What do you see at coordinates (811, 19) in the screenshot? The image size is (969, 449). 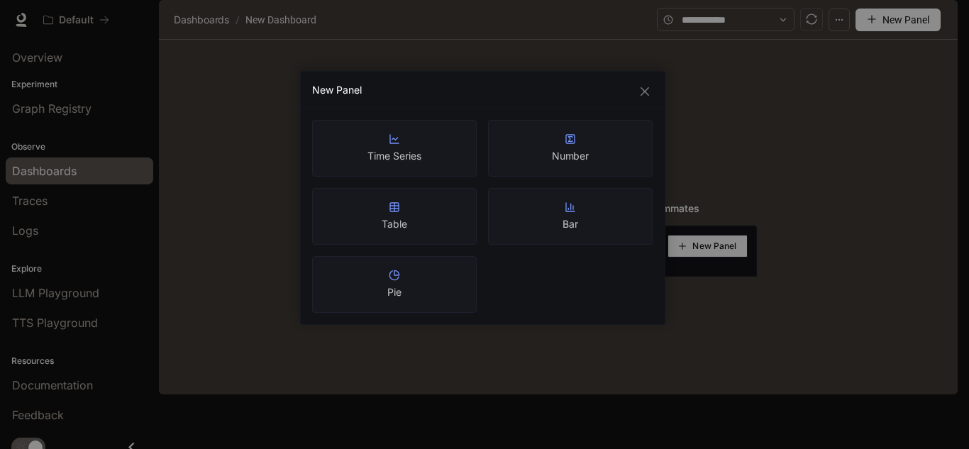 I see `span: sync` at bounding box center [811, 19].